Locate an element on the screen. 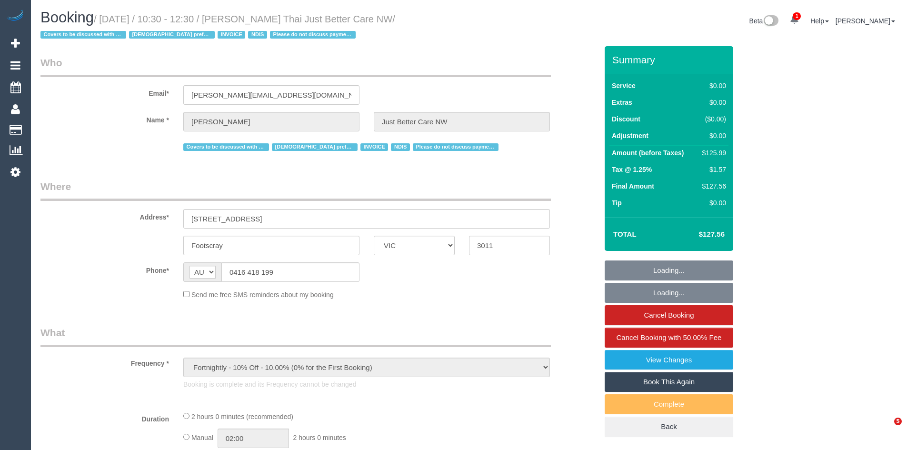  div: $1.57 is located at coordinates (712, 169).